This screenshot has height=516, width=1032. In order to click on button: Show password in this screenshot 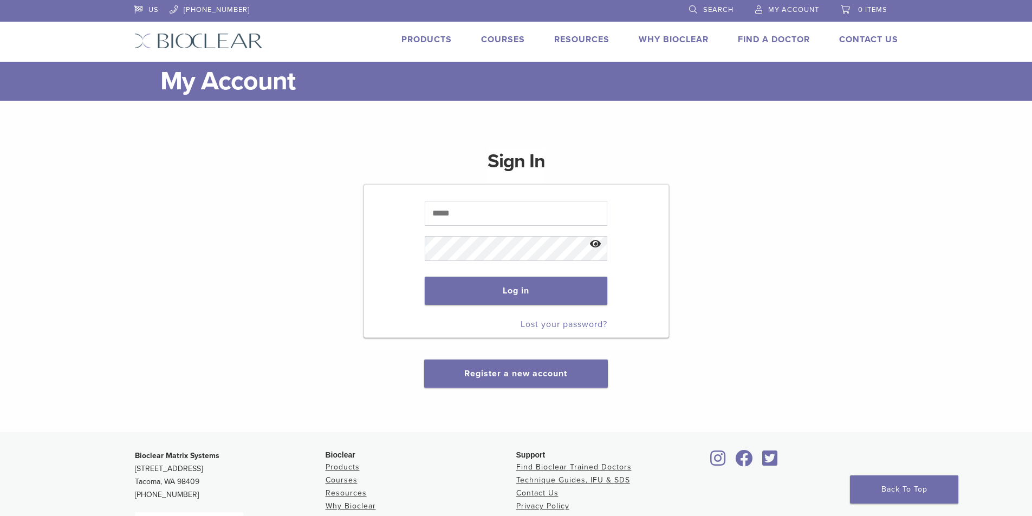, I will do `click(596, 244)`.